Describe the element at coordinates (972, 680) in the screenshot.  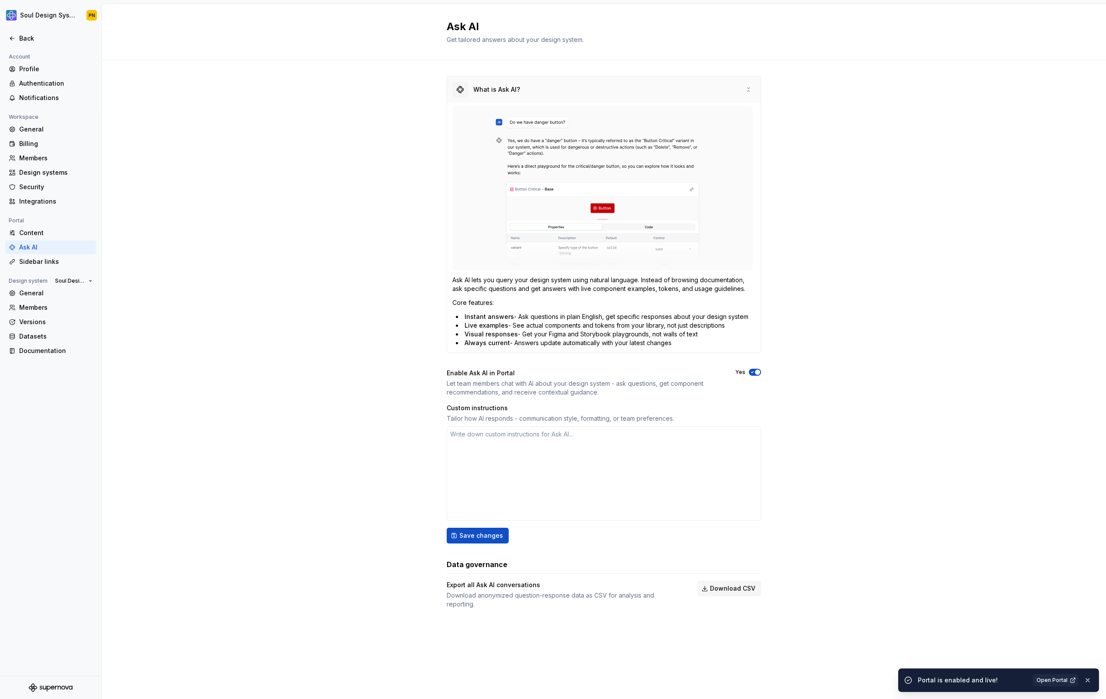
I see `div: Portal is enabled and live!` at that location.